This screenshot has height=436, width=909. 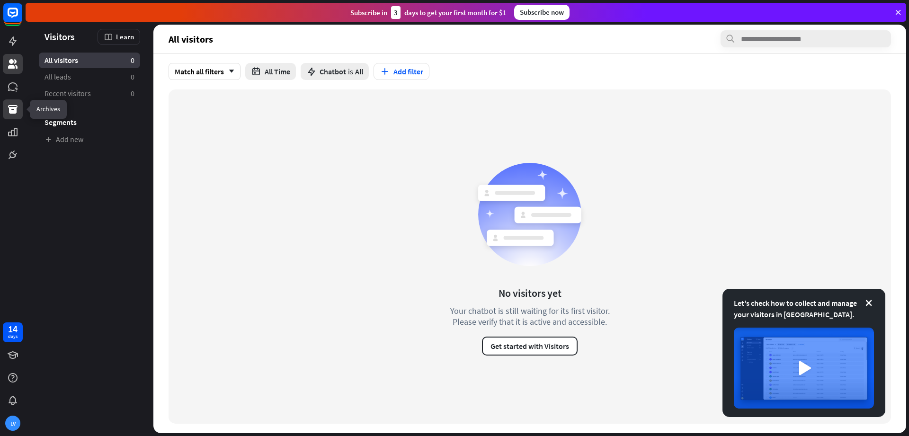 I want to click on div: 14, so click(x=13, y=329).